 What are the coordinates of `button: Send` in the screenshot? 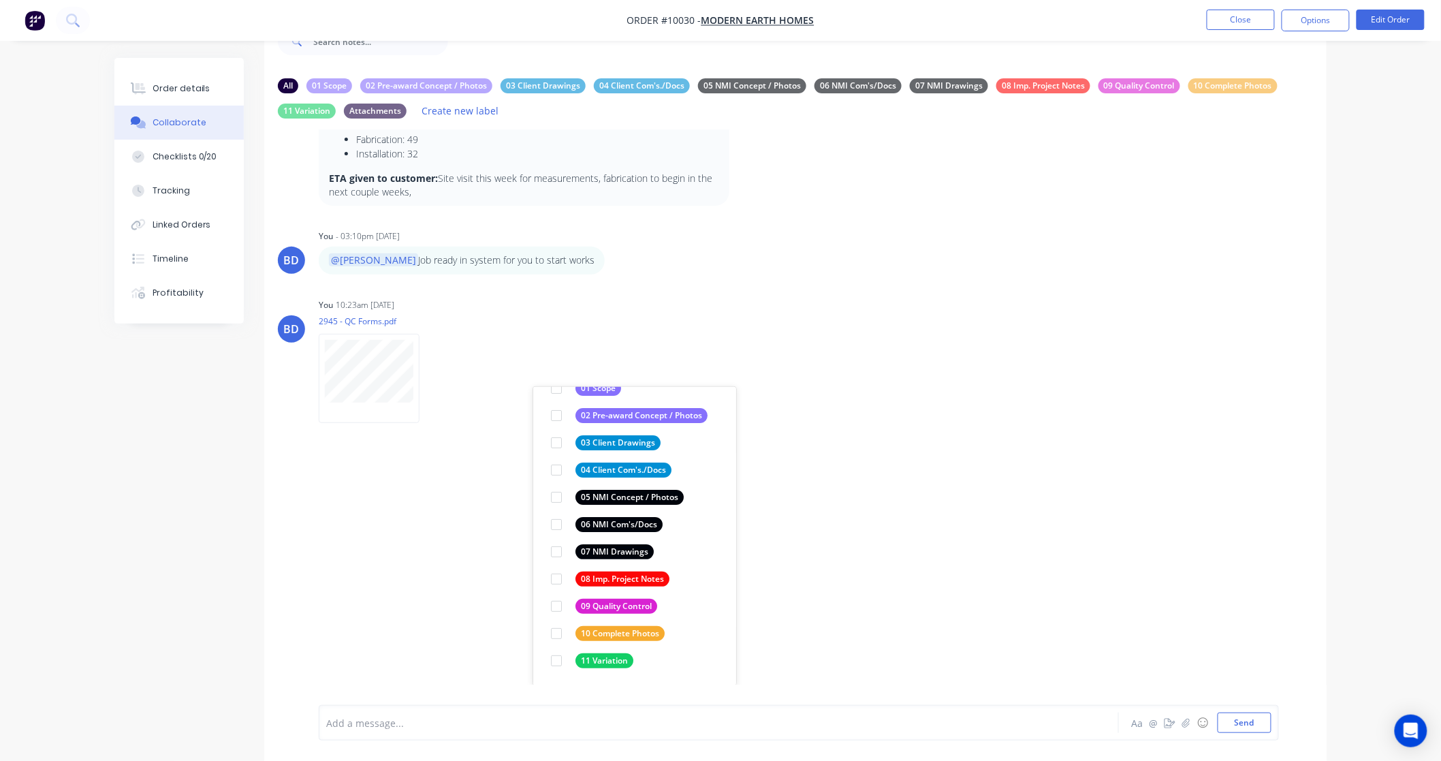 It's located at (1244, 722).